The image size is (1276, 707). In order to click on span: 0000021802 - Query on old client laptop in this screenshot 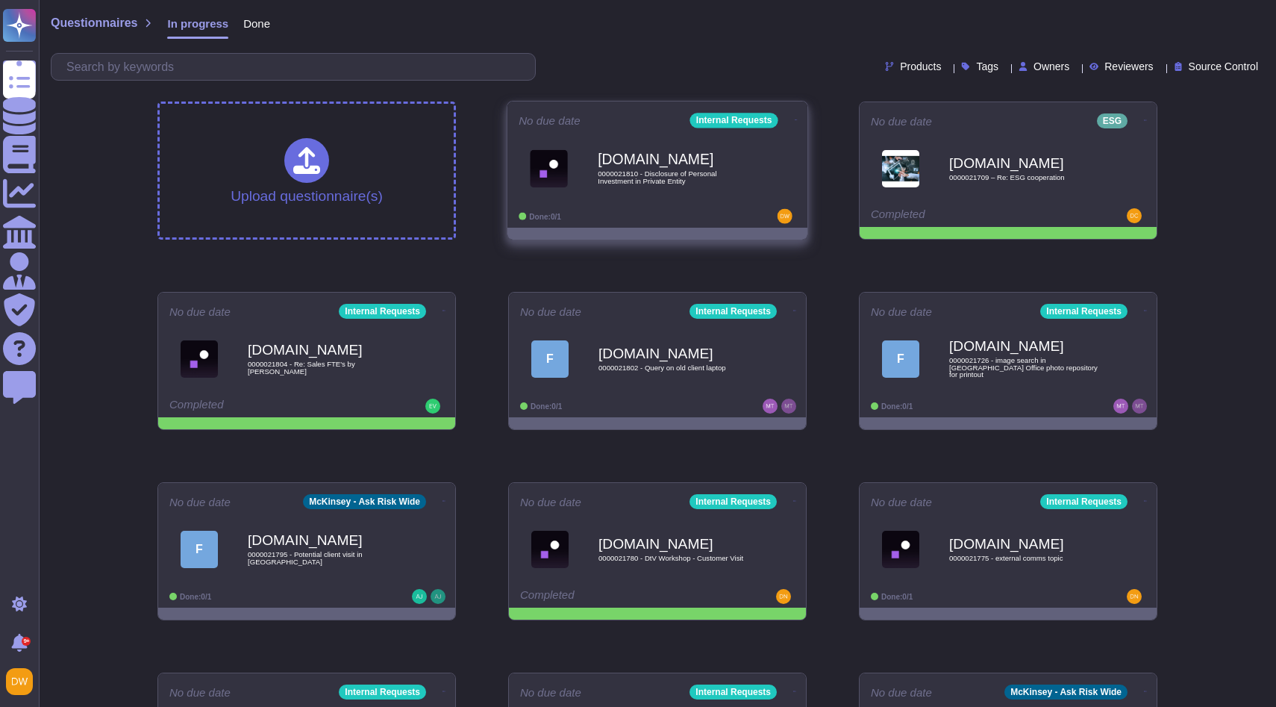, I will do `click(673, 368)`.